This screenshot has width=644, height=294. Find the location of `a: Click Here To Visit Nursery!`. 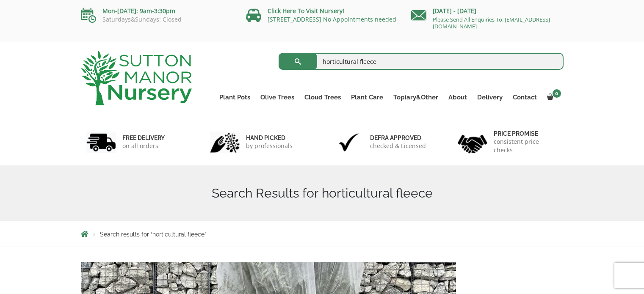

a: Click Here To Visit Nursery! is located at coordinates (305, 11).